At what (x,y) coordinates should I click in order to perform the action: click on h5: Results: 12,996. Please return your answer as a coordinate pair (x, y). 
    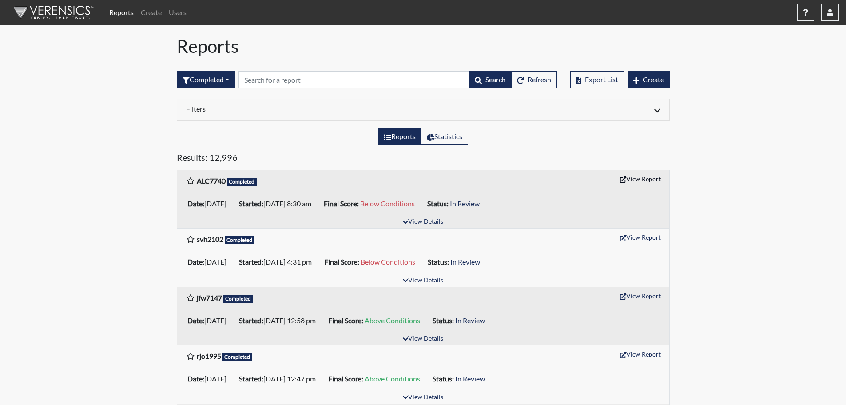
    Looking at the image, I should click on (423, 159).